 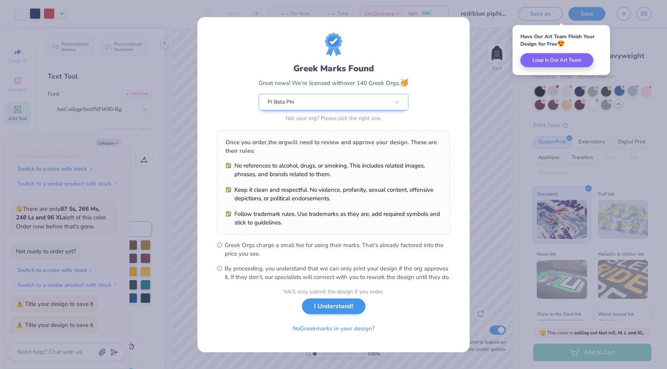 I want to click on button: NoGreekmarks in your design?, so click(x=333, y=329).